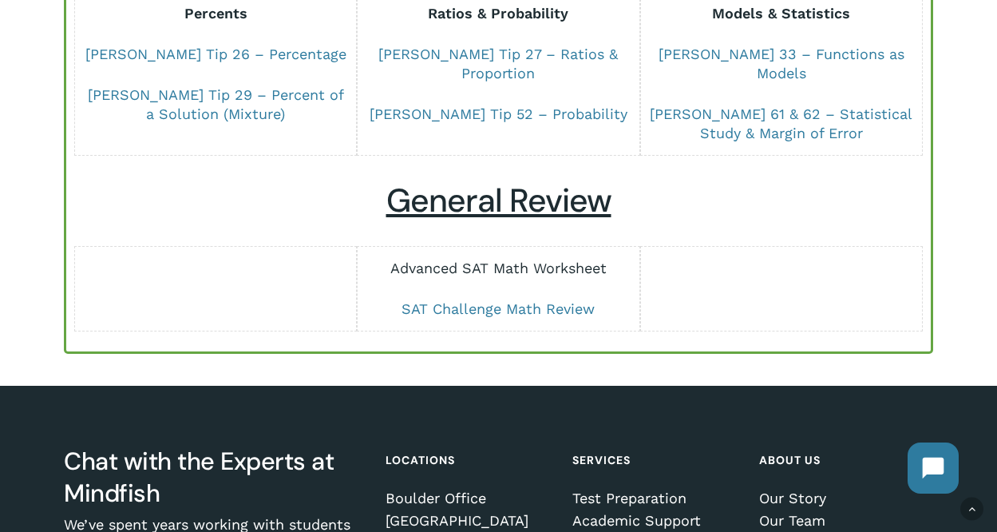 Image resolution: width=997 pixels, height=532 pixels. What do you see at coordinates (844, 520) in the screenshot?
I see `a: Our Team` at bounding box center [844, 520].